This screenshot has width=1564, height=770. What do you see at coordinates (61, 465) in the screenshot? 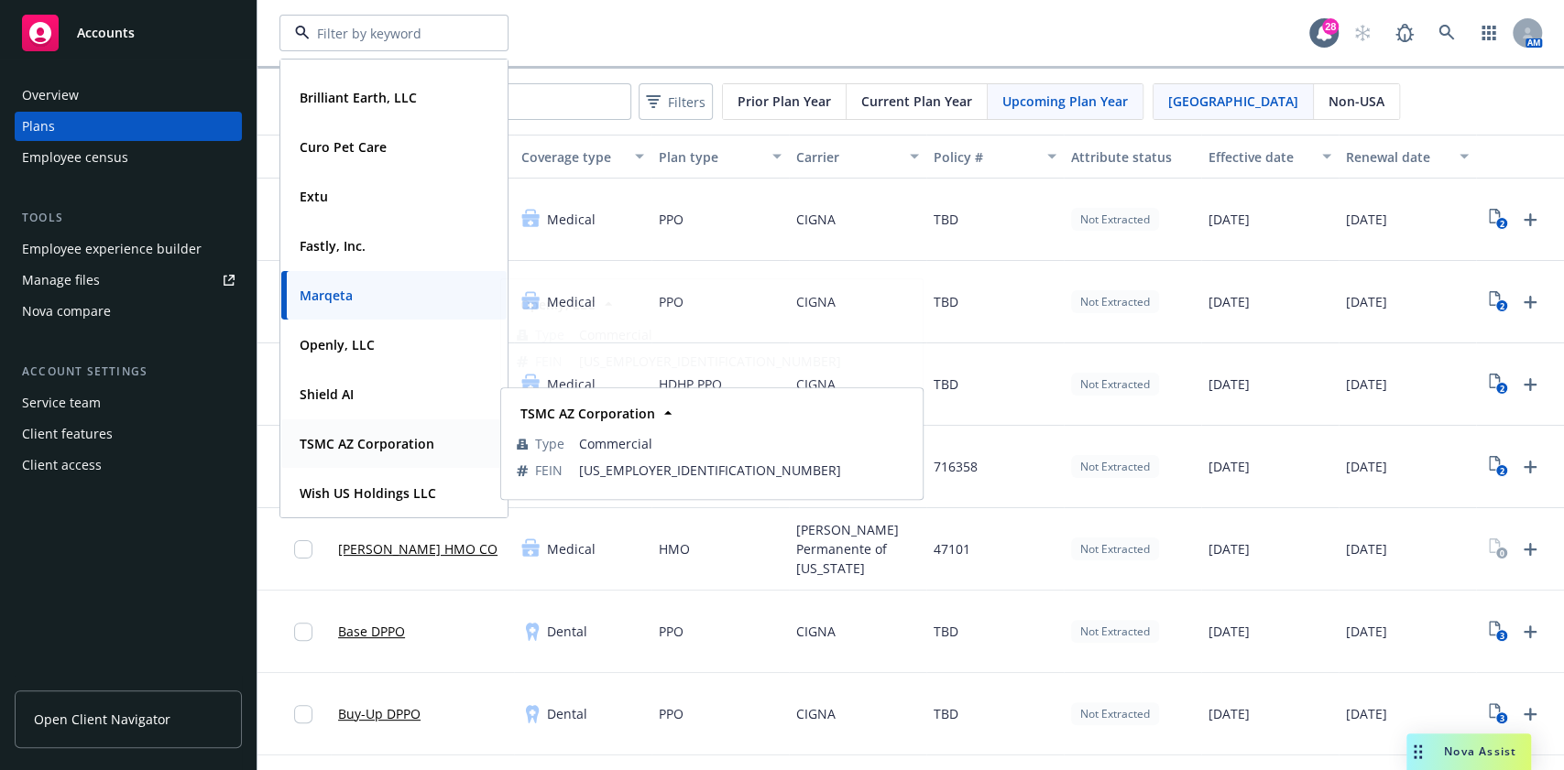
I see `div: Client access` at bounding box center [61, 465].